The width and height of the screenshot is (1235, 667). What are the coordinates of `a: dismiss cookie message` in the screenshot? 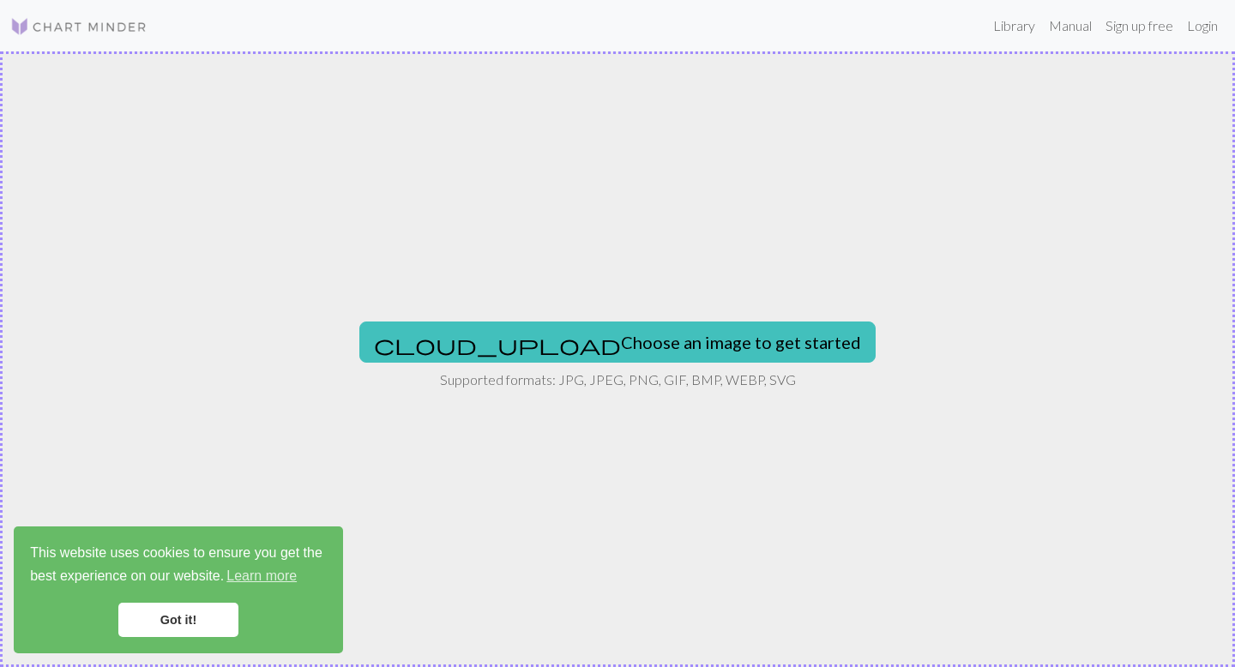 It's located at (178, 620).